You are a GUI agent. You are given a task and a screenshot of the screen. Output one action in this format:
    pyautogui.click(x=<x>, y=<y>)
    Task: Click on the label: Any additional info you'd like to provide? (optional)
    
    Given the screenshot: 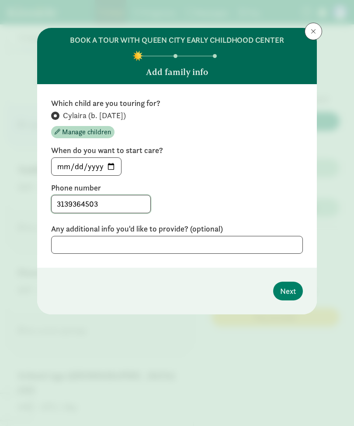 What is the action you would take?
    pyautogui.click(x=177, y=229)
    